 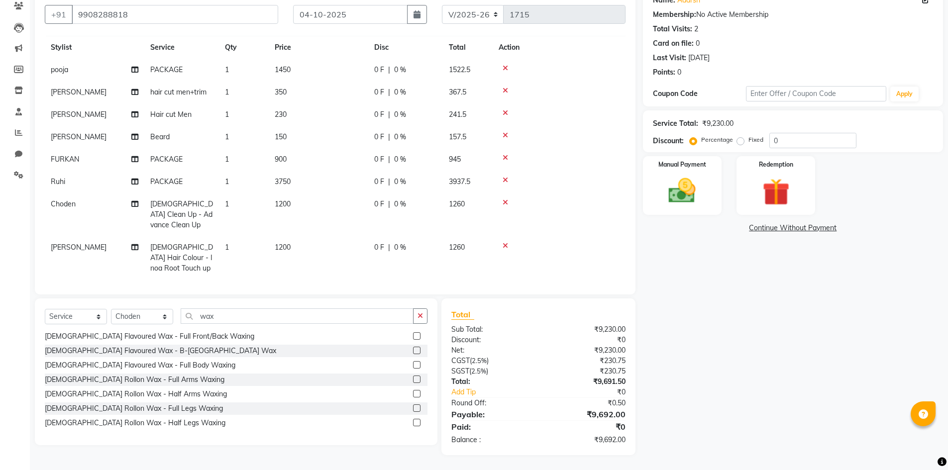 I want to click on input: Search by Name/Mobile/Email/Code, so click(x=175, y=14).